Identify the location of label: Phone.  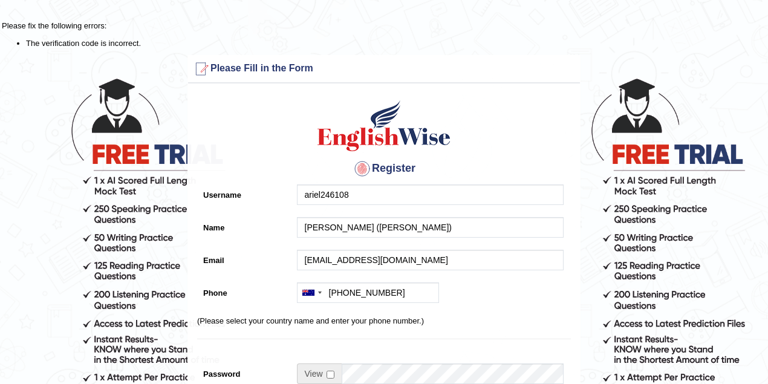
(244, 290).